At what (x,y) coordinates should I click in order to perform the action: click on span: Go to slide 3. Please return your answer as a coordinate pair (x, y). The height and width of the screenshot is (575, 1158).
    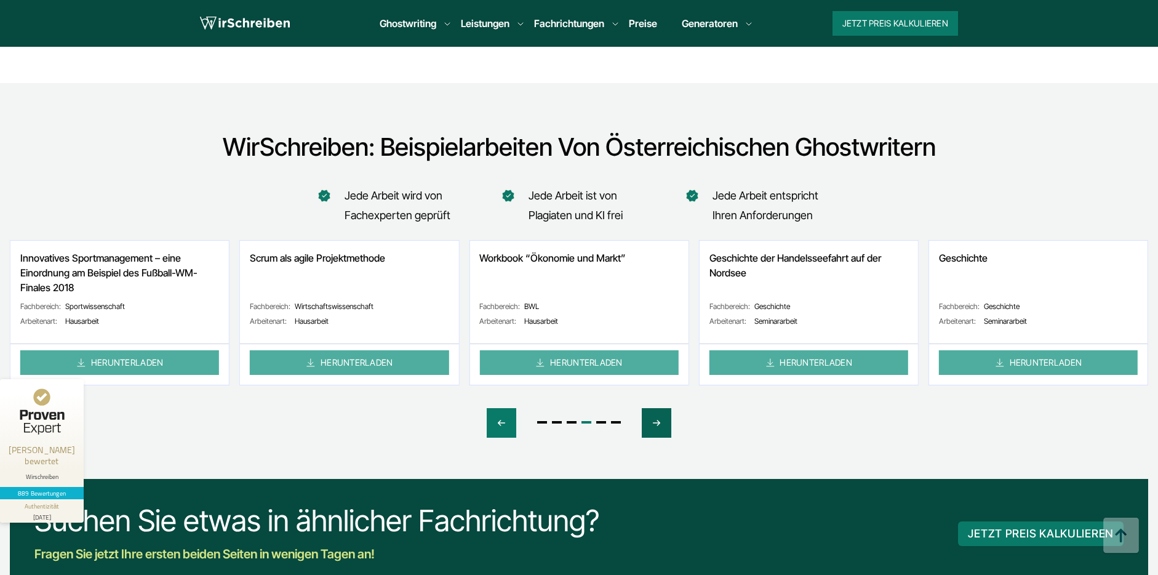
    Looking at the image, I should click on (572, 422).